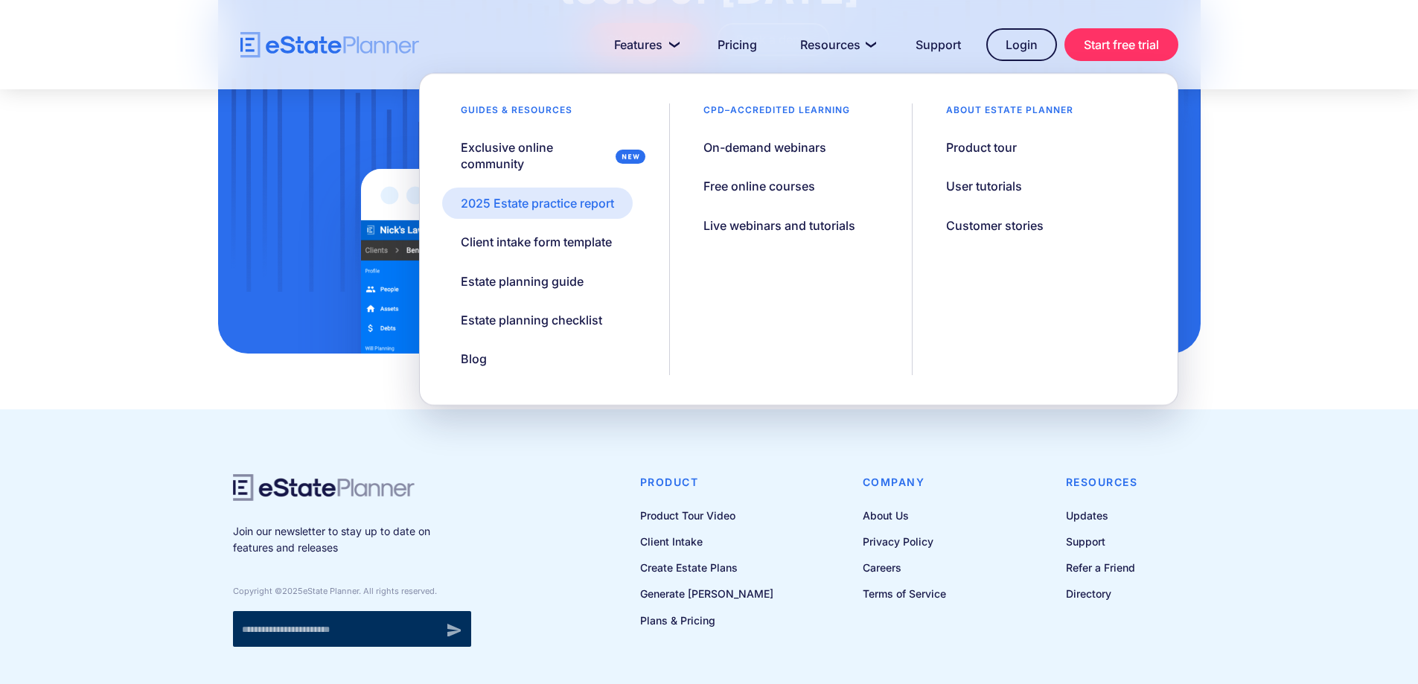  Describe the element at coordinates (904, 541) in the screenshot. I see `a: Privacy Policy` at that location.